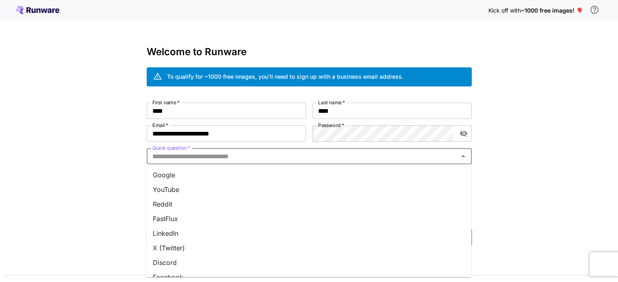 This screenshot has height=282, width=618. Describe the element at coordinates (166, 102) in the screenshot. I see `label: First name` at that location.